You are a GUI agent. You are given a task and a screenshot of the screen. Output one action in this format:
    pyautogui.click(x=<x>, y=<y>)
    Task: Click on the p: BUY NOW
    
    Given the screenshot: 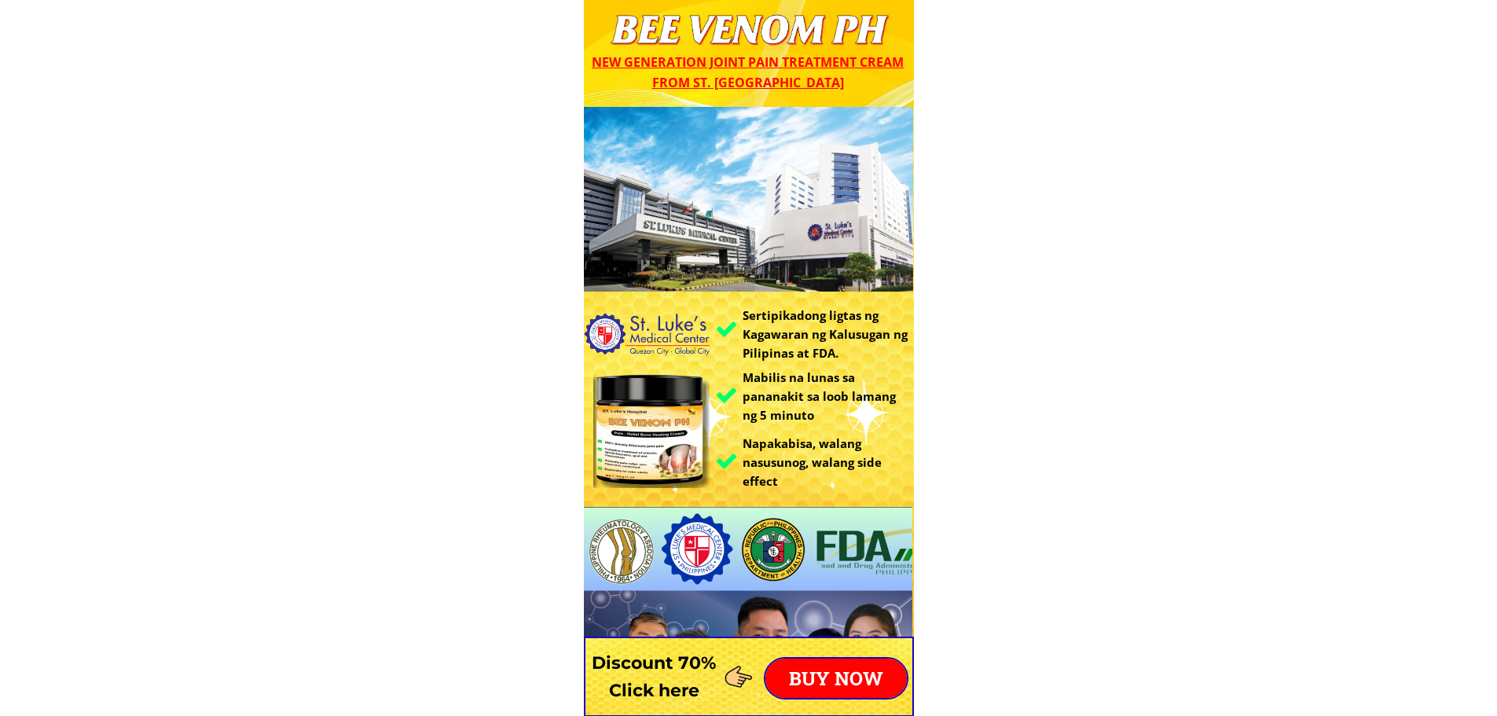 What is the action you would take?
    pyautogui.click(x=836, y=678)
    